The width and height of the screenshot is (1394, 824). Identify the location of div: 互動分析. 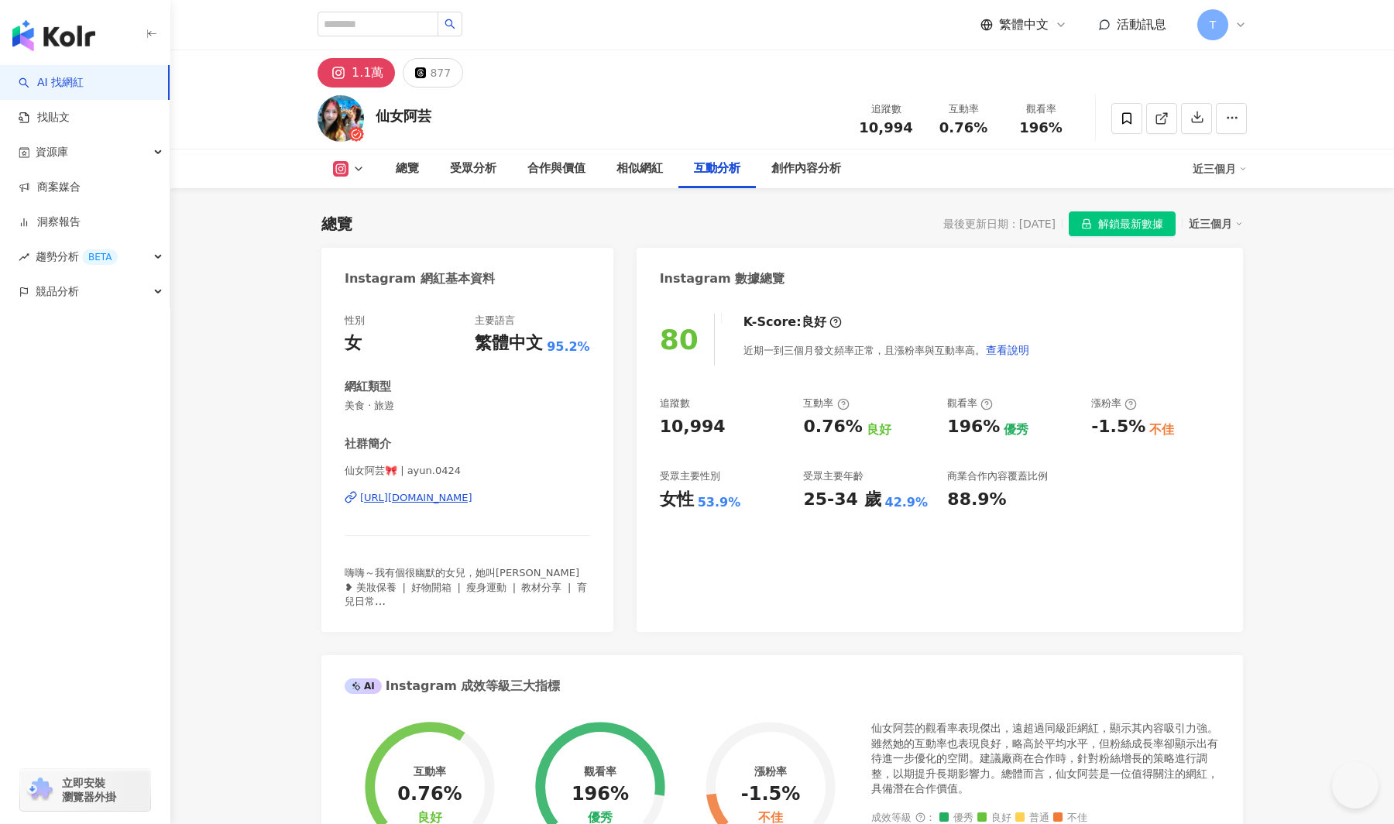
(717, 169).